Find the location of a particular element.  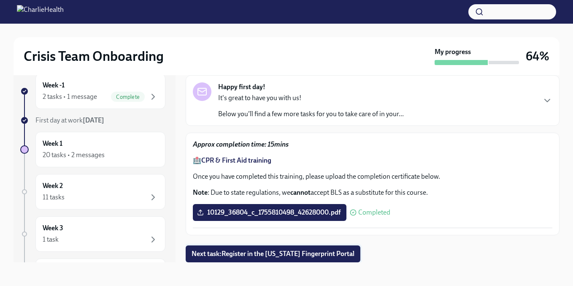

span: Complete is located at coordinates (128, 97).